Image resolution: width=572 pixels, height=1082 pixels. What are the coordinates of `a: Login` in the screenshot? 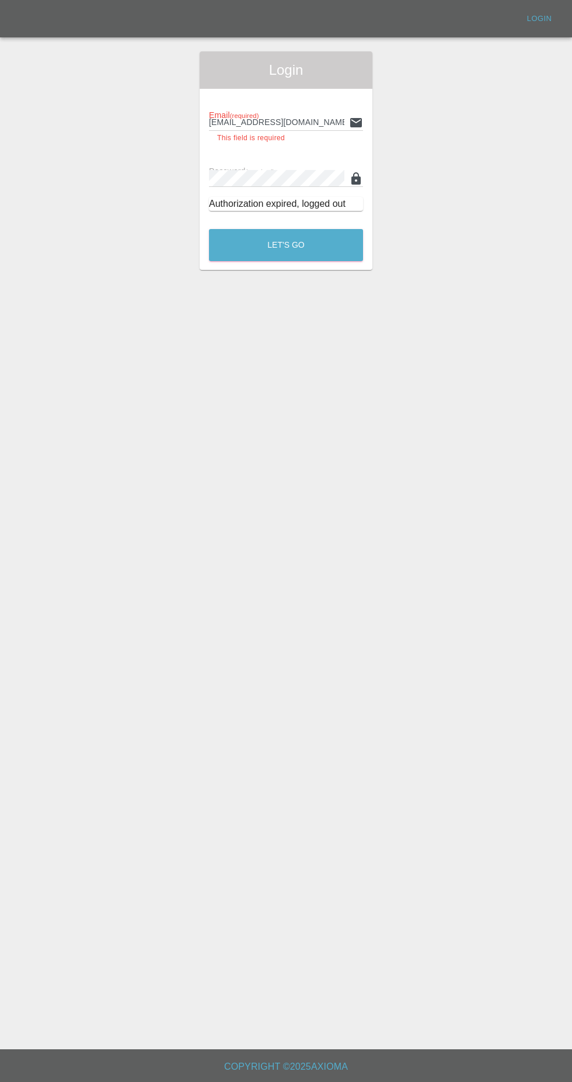 It's located at (540, 19).